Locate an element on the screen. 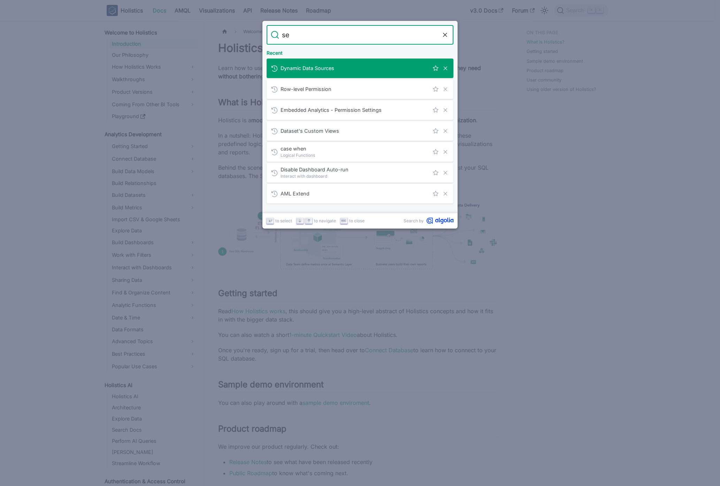 The image size is (720, 486). span: Embedded Analytics - Permission Settings is located at coordinates (355, 110).